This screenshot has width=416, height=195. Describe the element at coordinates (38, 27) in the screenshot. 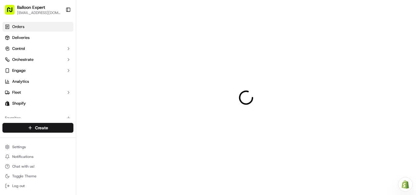

I see `a: Orders` at that location.